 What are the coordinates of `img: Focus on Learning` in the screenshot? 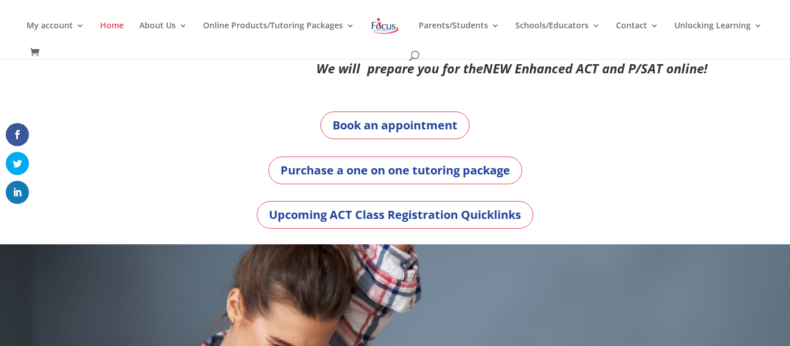 It's located at (385, 26).